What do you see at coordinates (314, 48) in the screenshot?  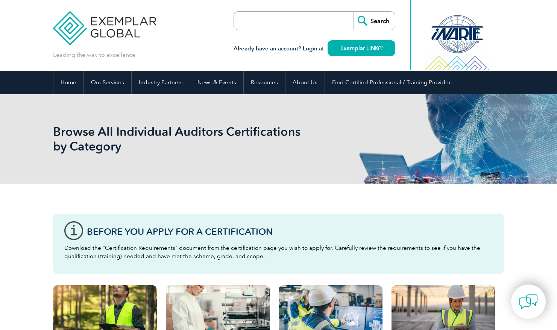 I see `h3: Already have an account? Login at` at bounding box center [314, 48].